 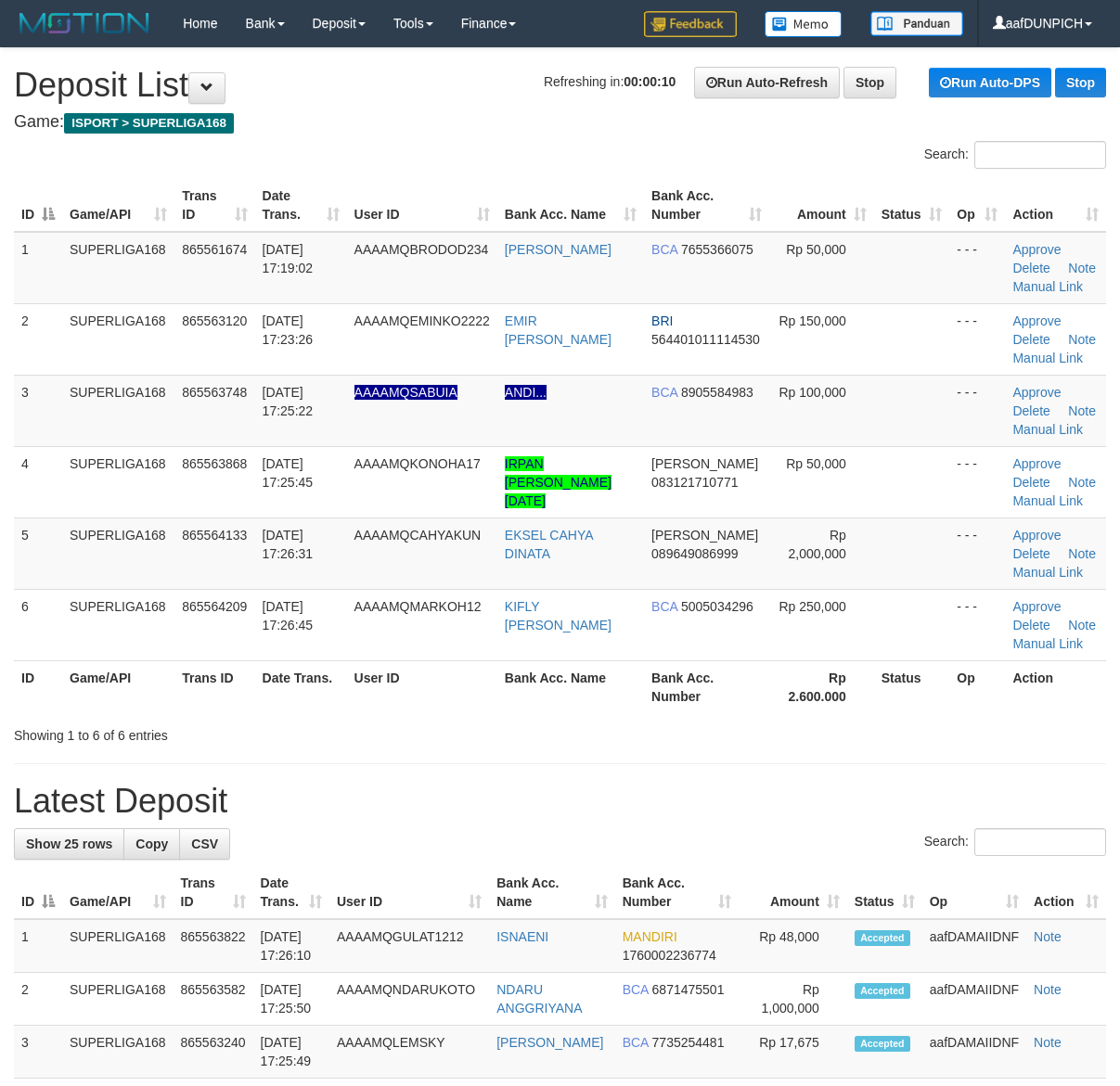 I want to click on span: AAAAMQEMINKO2222, so click(x=422, y=321).